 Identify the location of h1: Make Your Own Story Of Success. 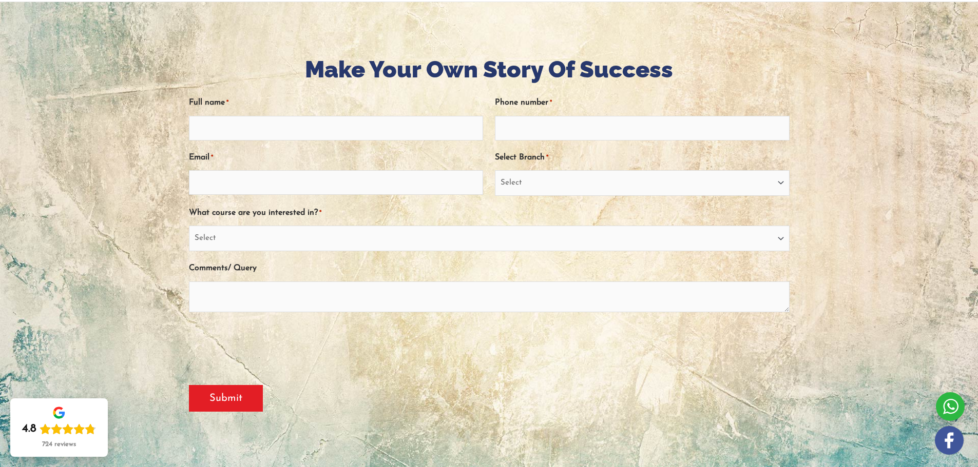
(489, 69).